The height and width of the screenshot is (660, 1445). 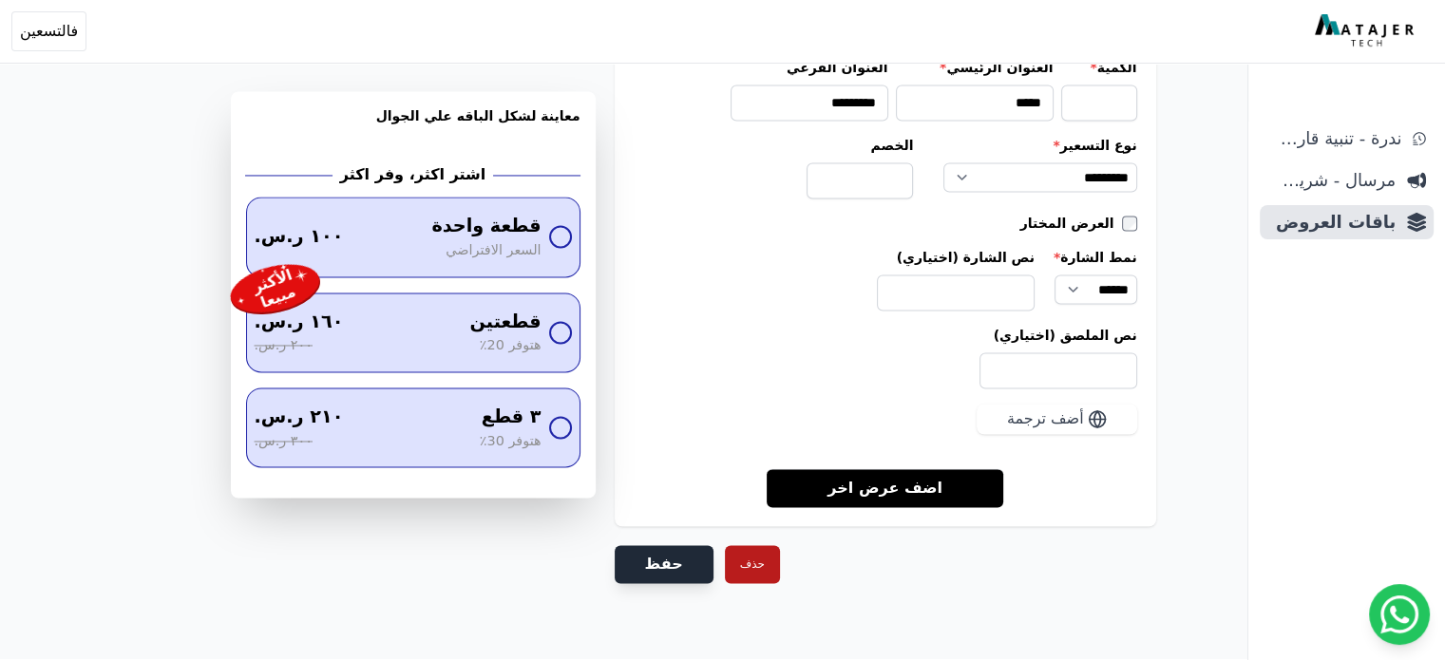 I want to click on span: ندرة - تنبية قارب علي النفاذ, so click(x=1334, y=139).